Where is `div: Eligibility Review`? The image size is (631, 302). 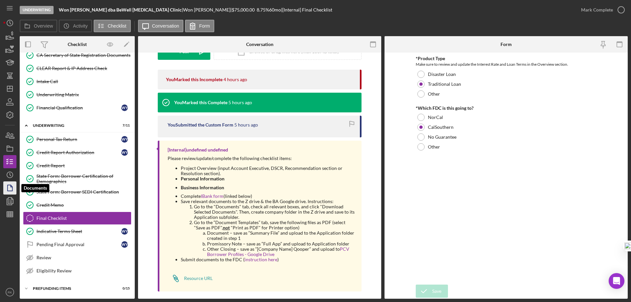
div: Eligibility Review is located at coordinates (84, 271).